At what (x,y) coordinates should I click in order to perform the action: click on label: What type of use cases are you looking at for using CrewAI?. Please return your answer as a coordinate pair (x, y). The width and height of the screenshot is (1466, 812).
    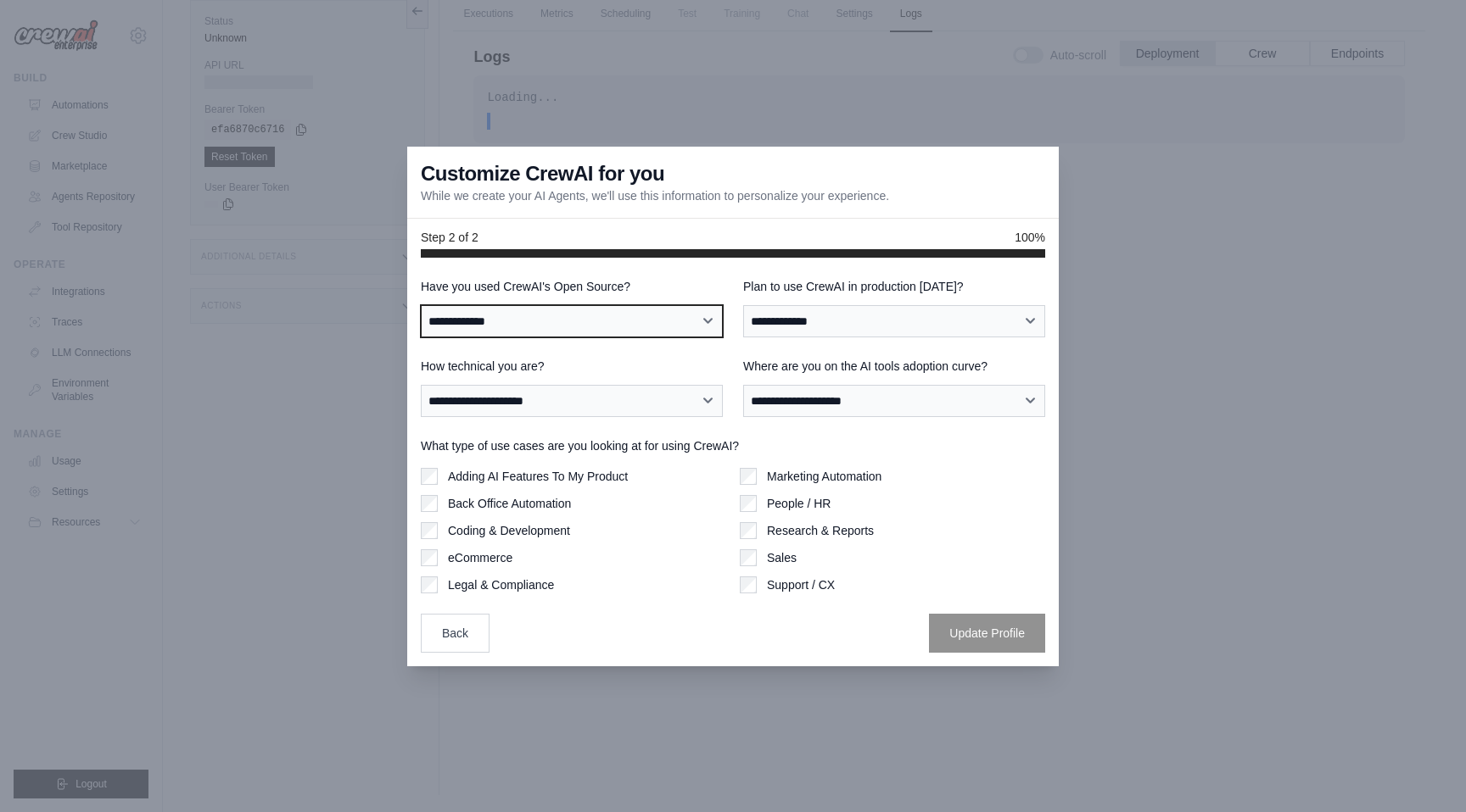
    Looking at the image, I should click on (733, 446).